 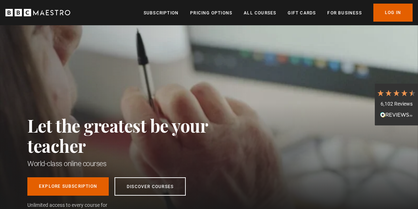 What do you see at coordinates (134, 135) in the screenshot?
I see `h2: Let the greatest be your teacher` at bounding box center [134, 135].